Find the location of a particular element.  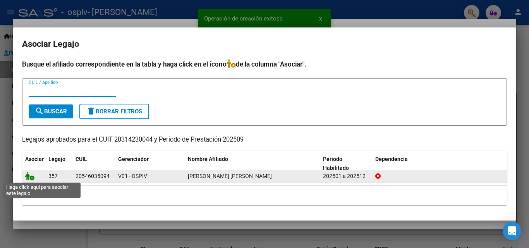

button: Buscar is located at coordinates (51, 111).